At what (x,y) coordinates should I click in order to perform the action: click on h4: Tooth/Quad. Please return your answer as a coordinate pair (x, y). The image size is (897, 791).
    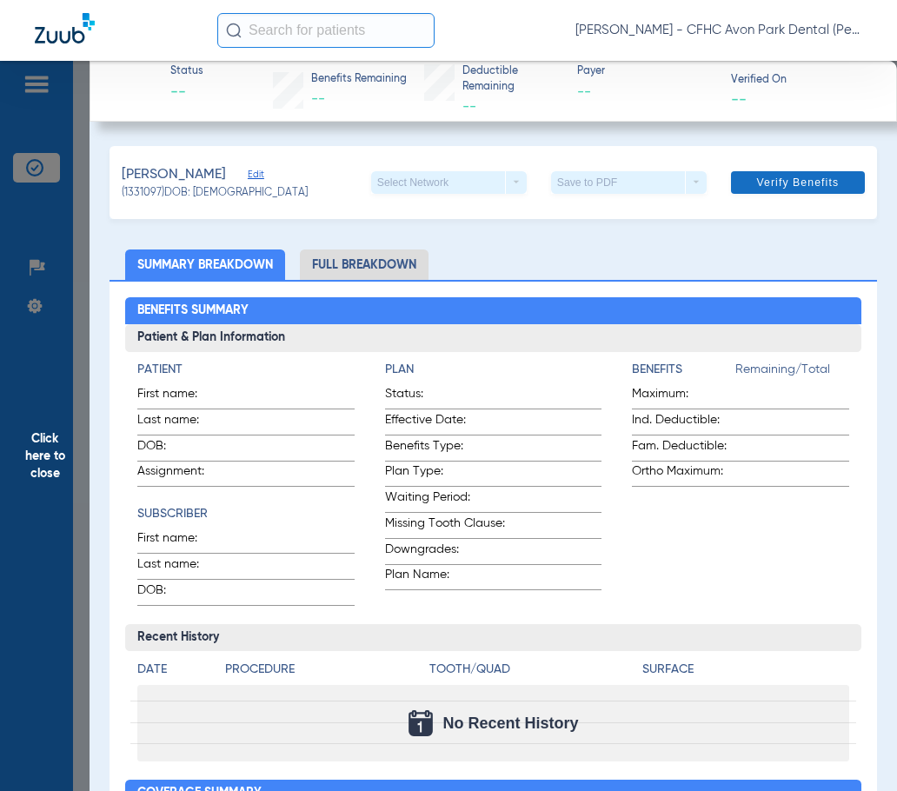
    Looking at the image, I should click on (533, 669).